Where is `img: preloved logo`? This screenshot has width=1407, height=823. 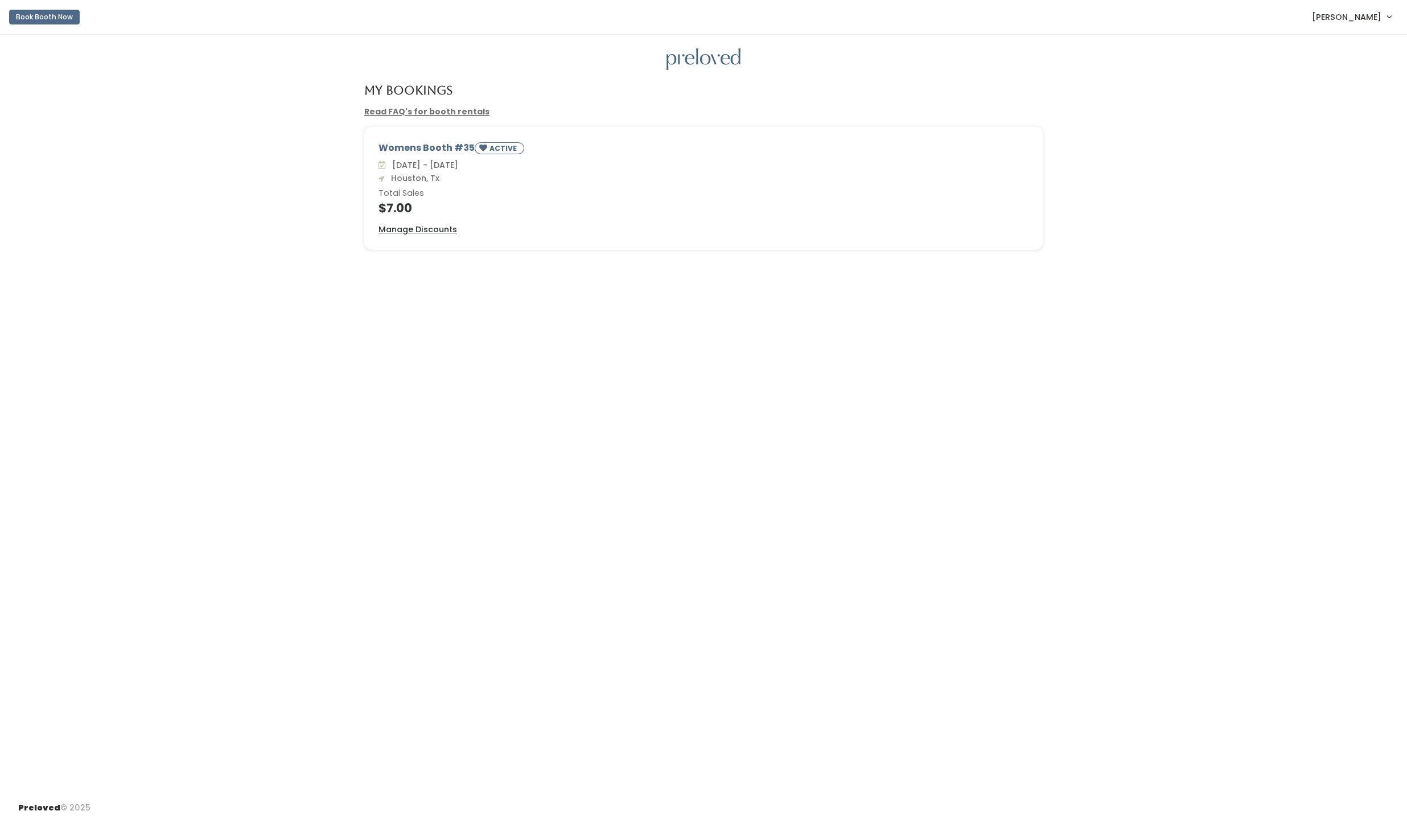
img: preloved logo is located at coordinates (704, 59).